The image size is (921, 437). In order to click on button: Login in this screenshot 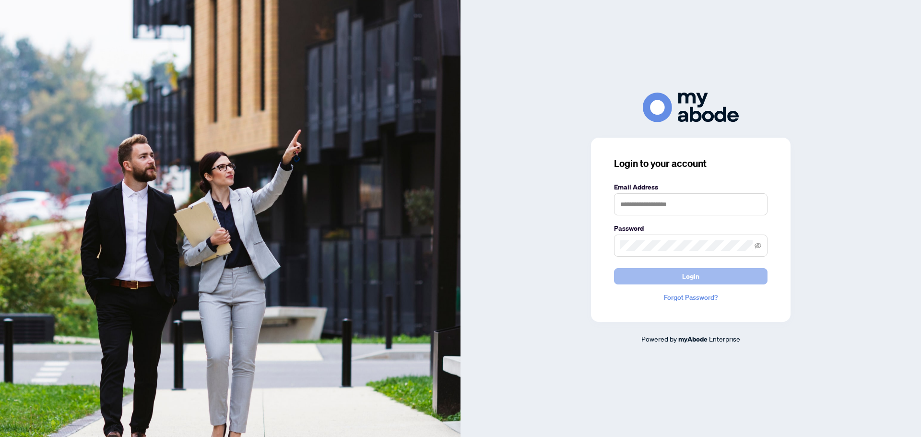, I will do `click(690, 276)`.